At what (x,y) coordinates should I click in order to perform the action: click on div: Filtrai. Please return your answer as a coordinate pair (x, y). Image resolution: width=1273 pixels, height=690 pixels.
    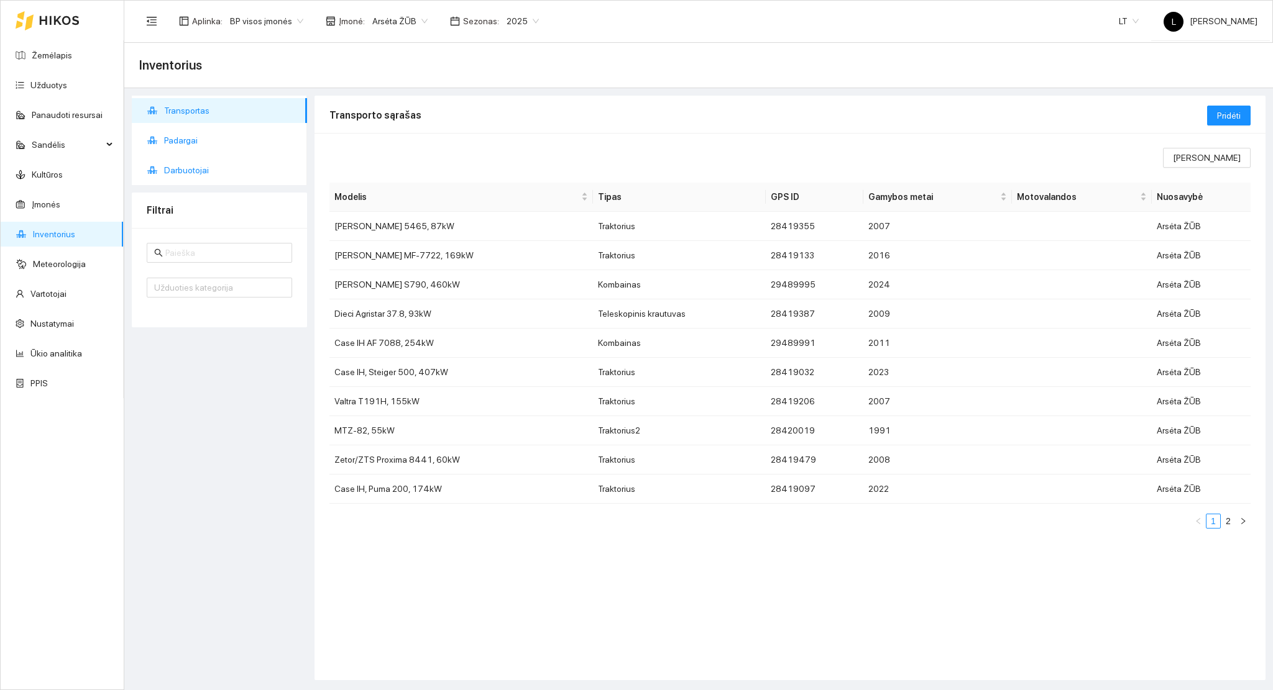
    Looking at the image, I should click on (219, 210).